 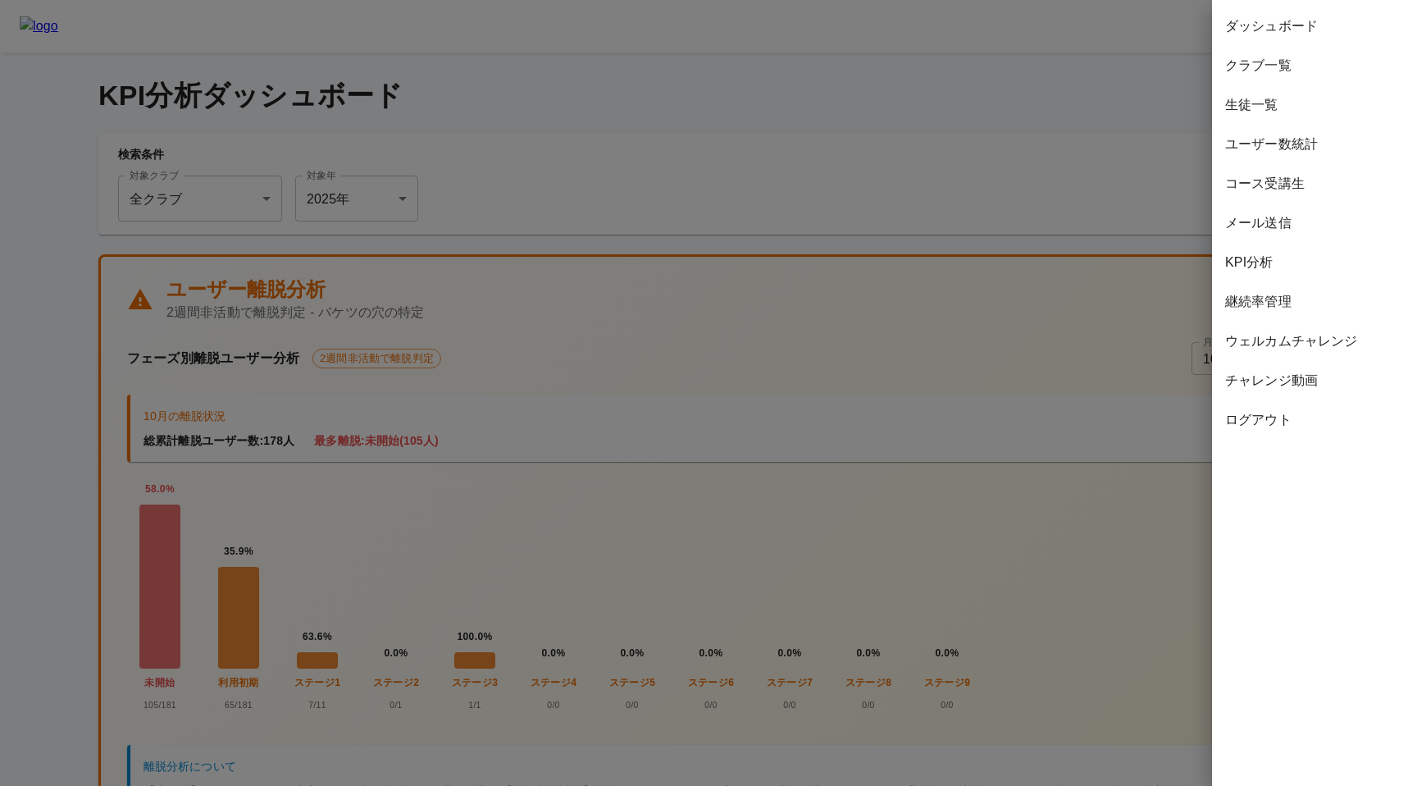 What do you see at coordinates (1315, 302) in the screenshot?
I see `span: 継続率管理` at bounding box center [1315, 302].